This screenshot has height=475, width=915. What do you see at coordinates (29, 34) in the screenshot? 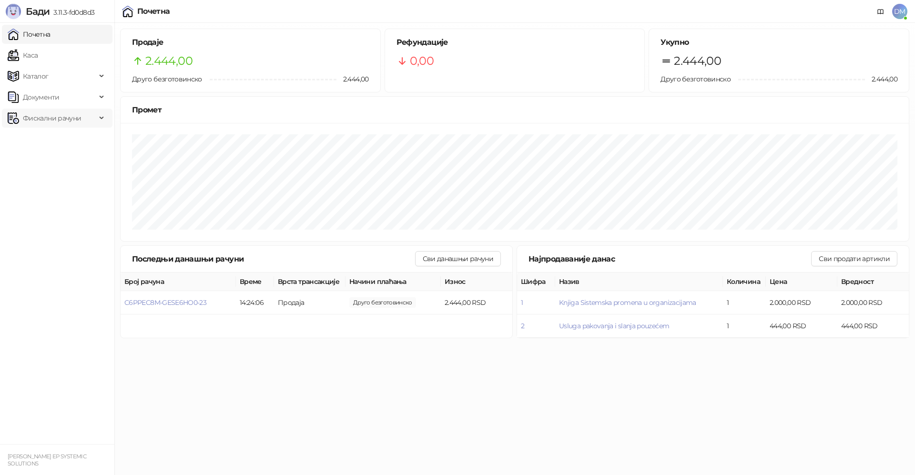
I see `a: Почетна` at bounding box center [29, 34].